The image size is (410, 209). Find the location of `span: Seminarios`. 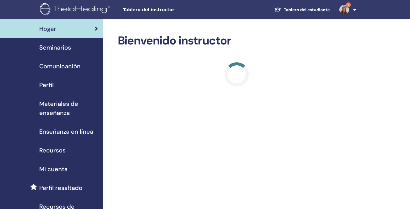

span: Seminarios is located at coordinates (55, 47).